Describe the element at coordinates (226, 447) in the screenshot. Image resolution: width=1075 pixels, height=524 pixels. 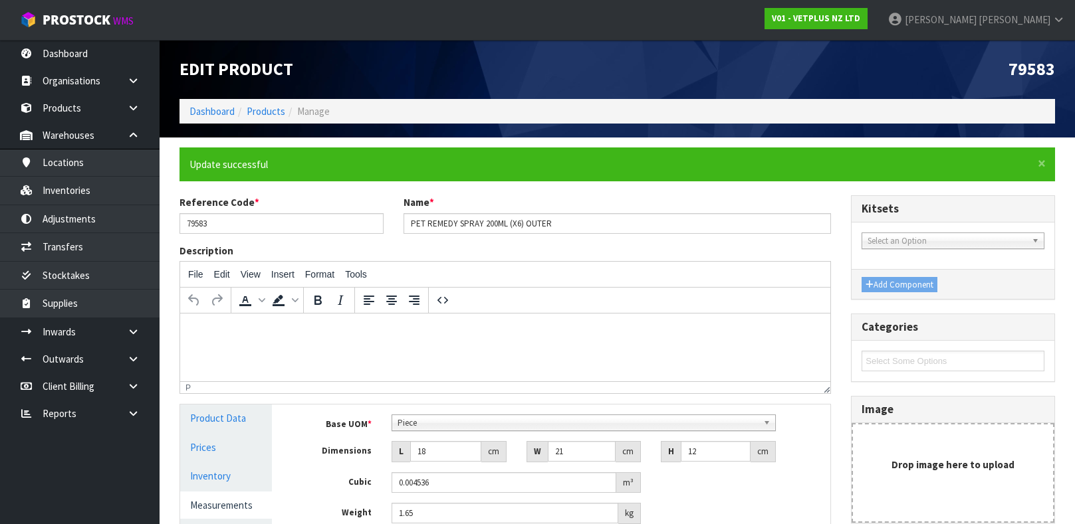
I see `a: Prices` at that location.